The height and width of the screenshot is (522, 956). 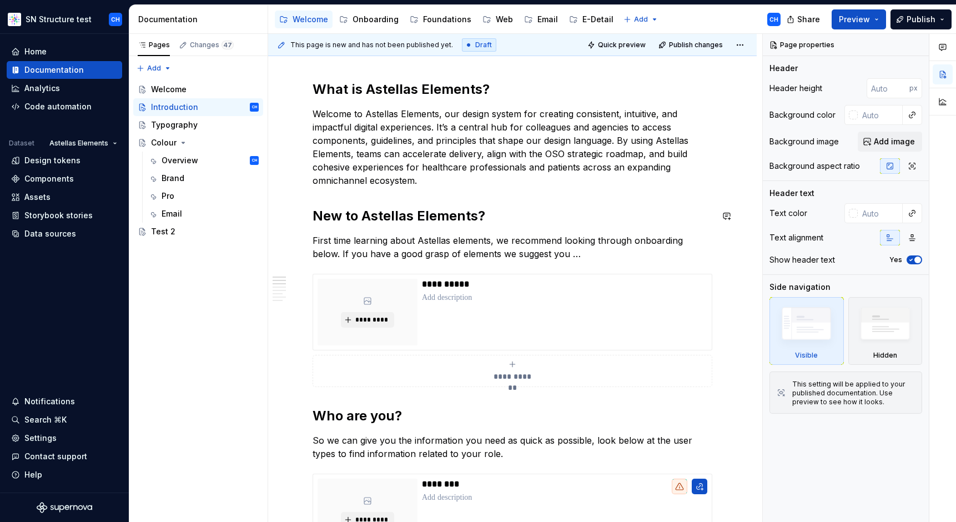 What do you see at coordinates (512, 447) in the screenshot?
I see `p: So we can give you the information you need as quick as possible, look below at the user types to...` at bounding box center [512, 447].